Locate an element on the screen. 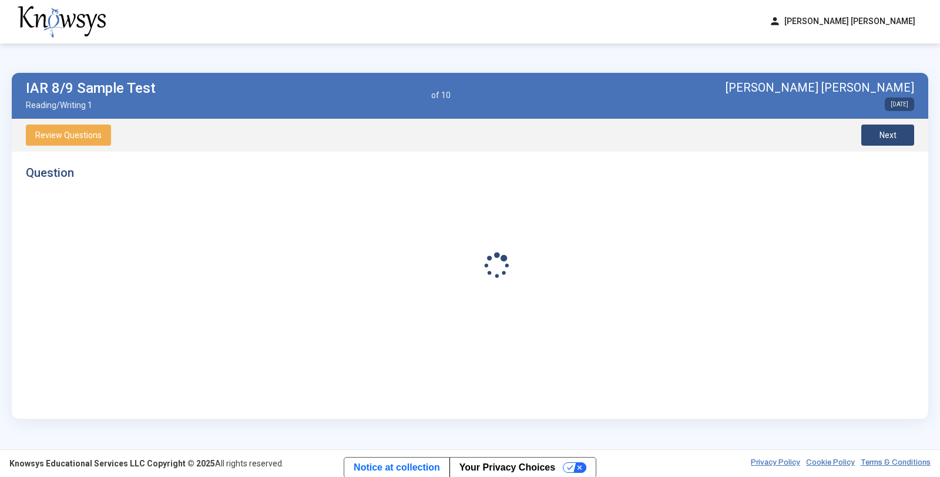 This screenshot has width=940, height=477. button: Next is located at coordinates (887, 135).